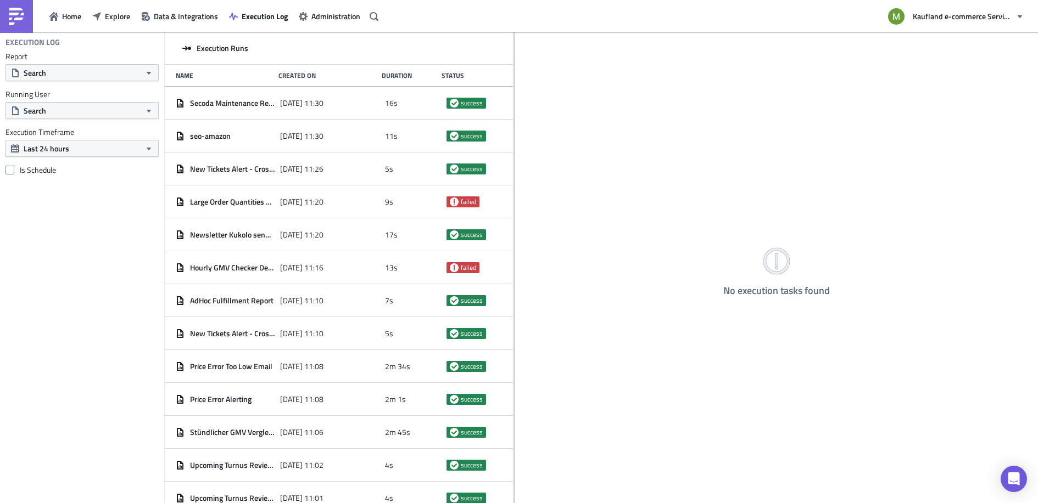 Image resolution: width=1038 pixels, height=503 pixels. What do you see at coordinates (232, 433) in the screenshot?
I see `span: Stündlicher GMV Vergleich (copy)` at bounding box center [232, 433].